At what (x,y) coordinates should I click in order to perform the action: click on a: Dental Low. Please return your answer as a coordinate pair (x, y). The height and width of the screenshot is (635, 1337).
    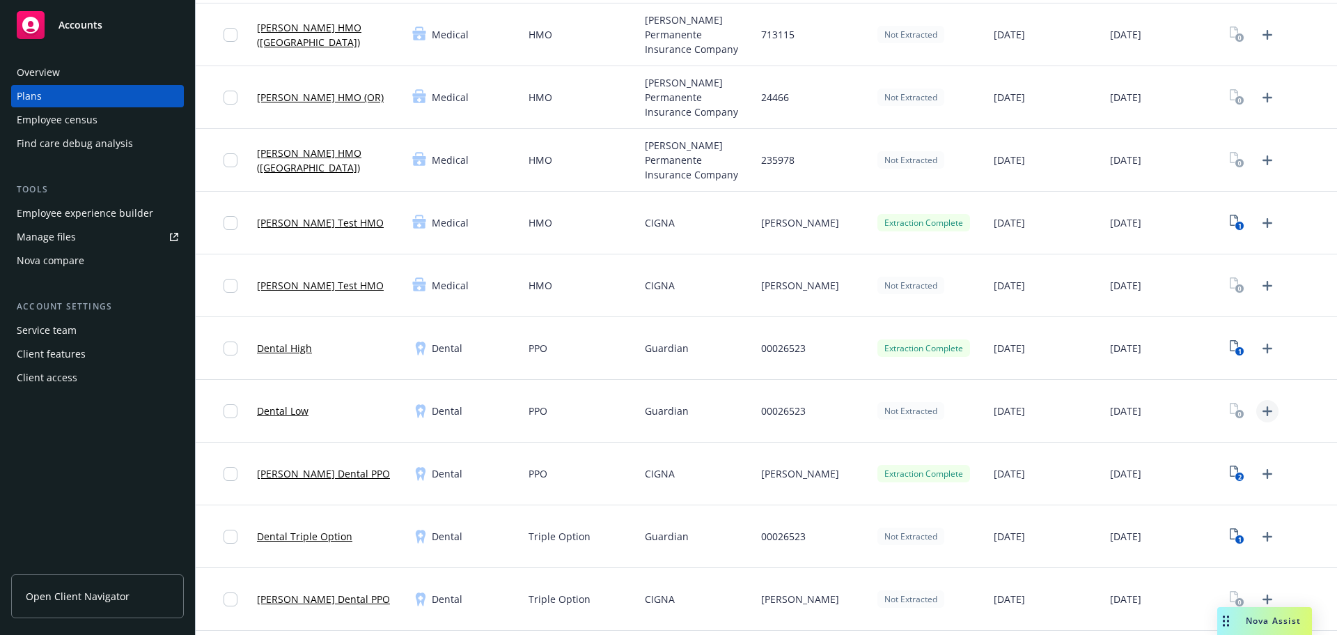
    Looking at the image, I should click on (283, 410).